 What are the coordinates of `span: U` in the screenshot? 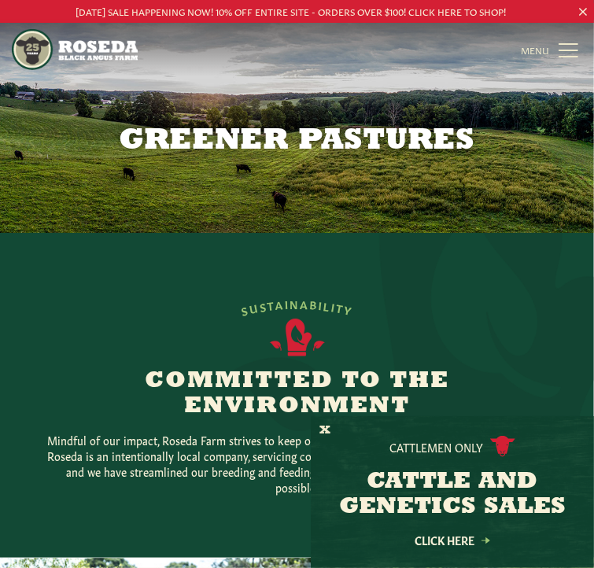 It's located at (254, 308).